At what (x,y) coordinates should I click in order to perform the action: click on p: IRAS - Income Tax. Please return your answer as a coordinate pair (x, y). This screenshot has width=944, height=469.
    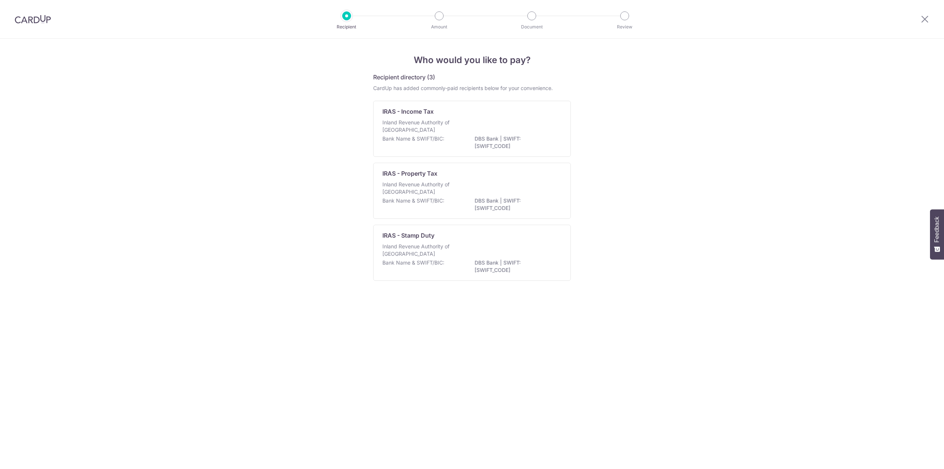
    Looking at the image, I should click on (408, 111).